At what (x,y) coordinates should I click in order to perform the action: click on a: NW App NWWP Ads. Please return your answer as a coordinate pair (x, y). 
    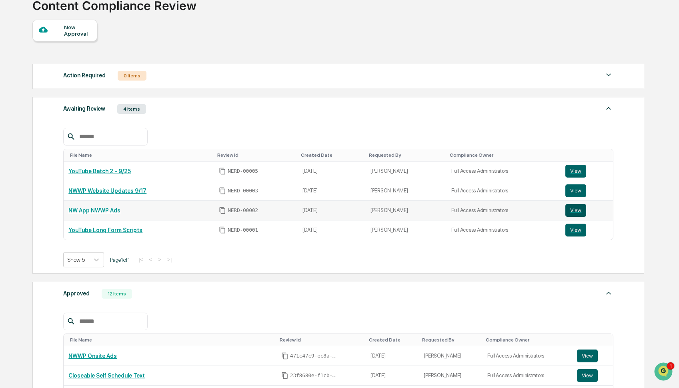
    Looking at the image, I should click on (94, 210).